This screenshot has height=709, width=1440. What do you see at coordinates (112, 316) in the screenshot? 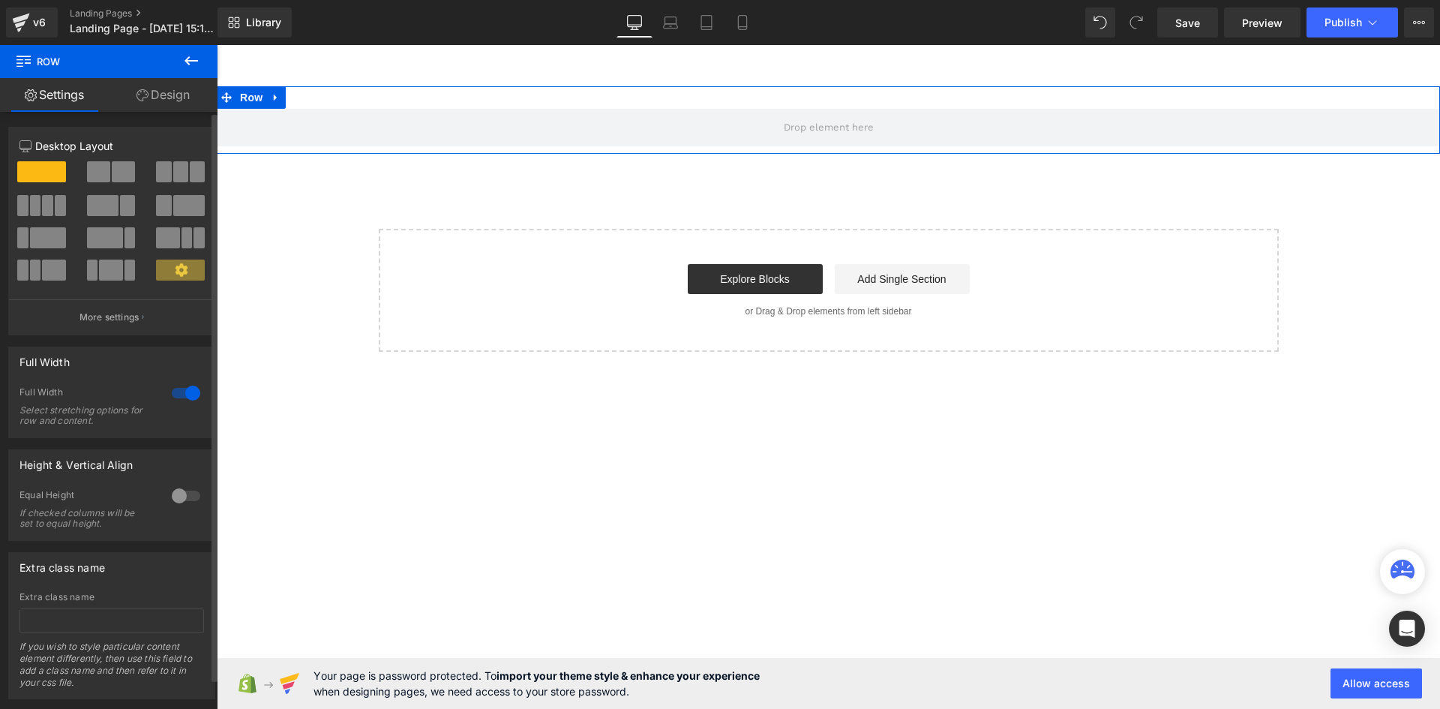
I see `button: More settings` at bounding box center [112, 316].